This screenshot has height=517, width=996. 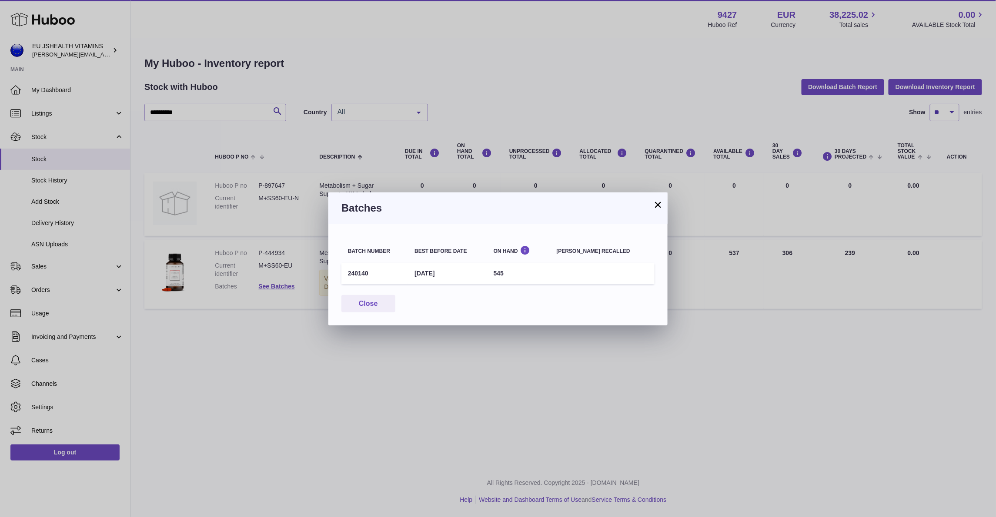 I want to click on div: Batch number, so click(x=374, y=251).